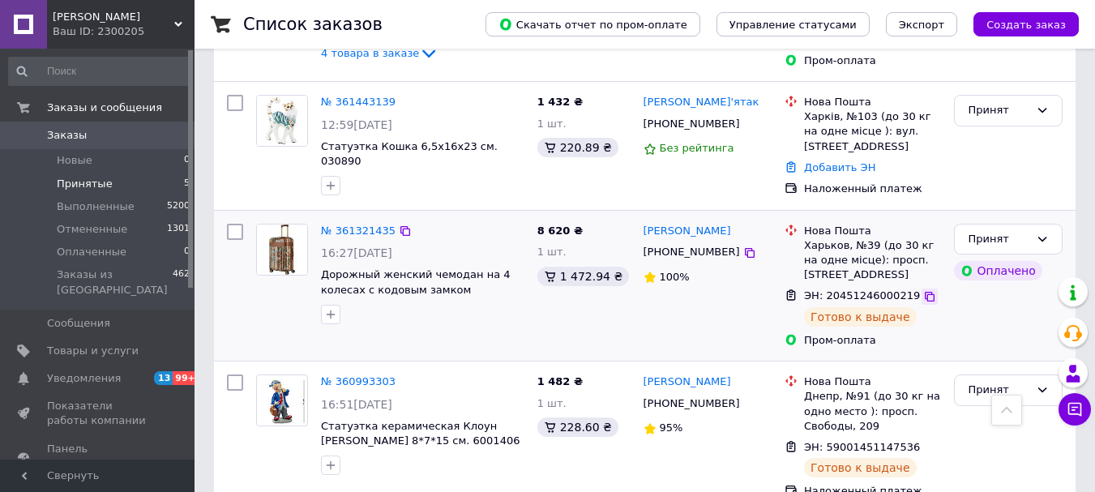  What do you see at coordinates (92, 351) in the screenshot?
I see `span: Товары и услуги` at bounding box center [92, 351].